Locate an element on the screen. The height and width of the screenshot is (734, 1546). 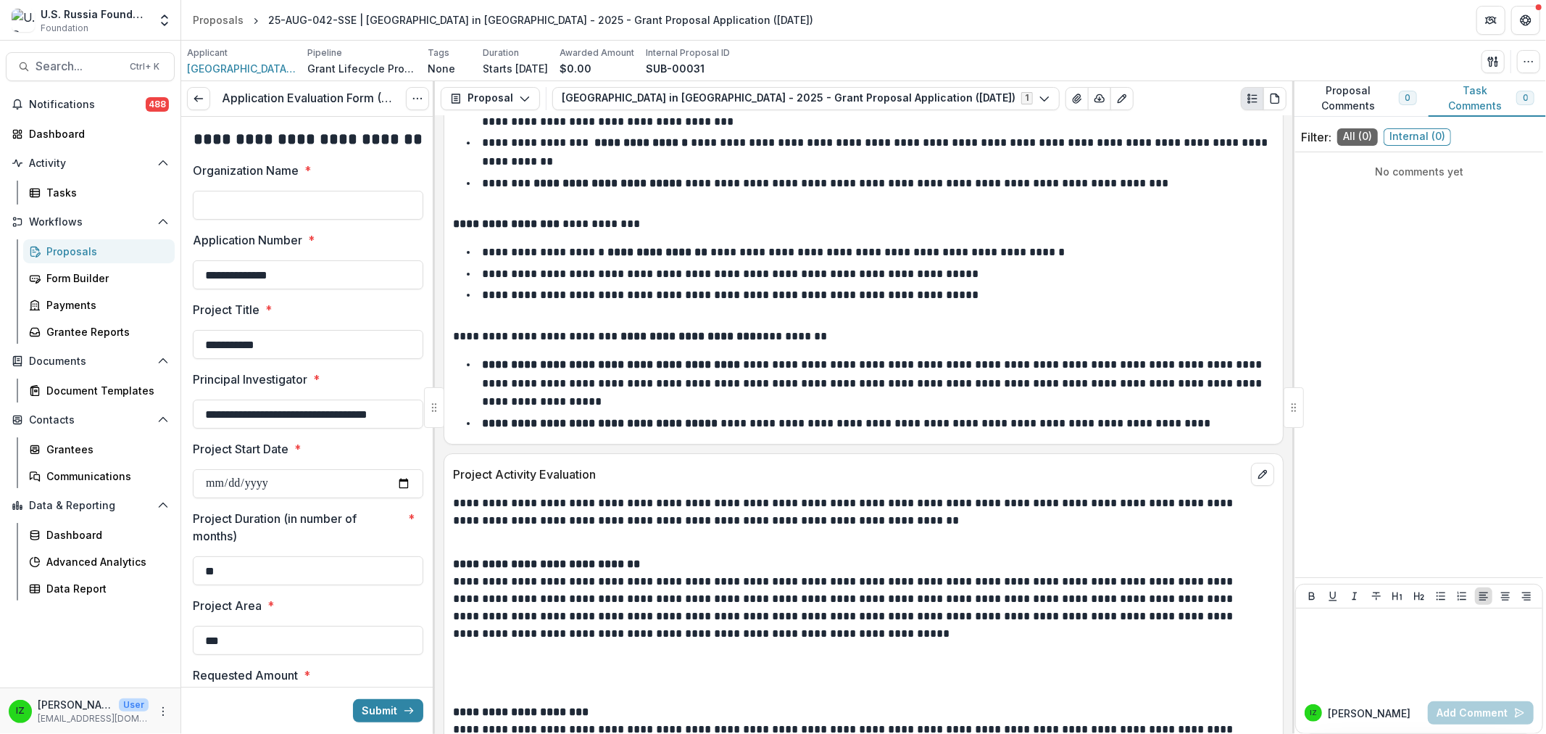
p: Applicant is located at coordinates (207, 53).